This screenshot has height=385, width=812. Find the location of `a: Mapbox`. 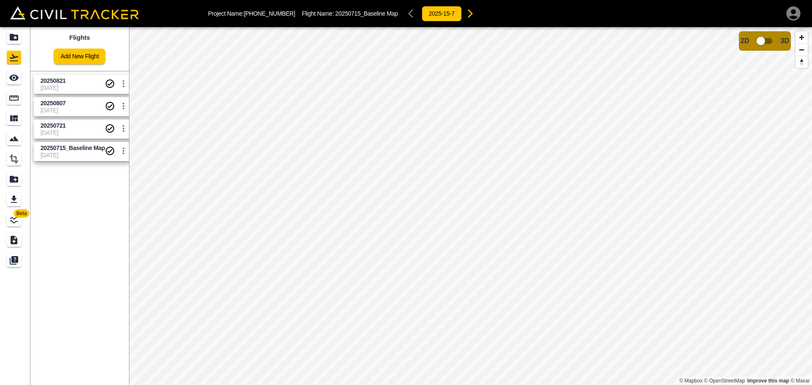

a: Mapbox is located at coordinates (690, 381).